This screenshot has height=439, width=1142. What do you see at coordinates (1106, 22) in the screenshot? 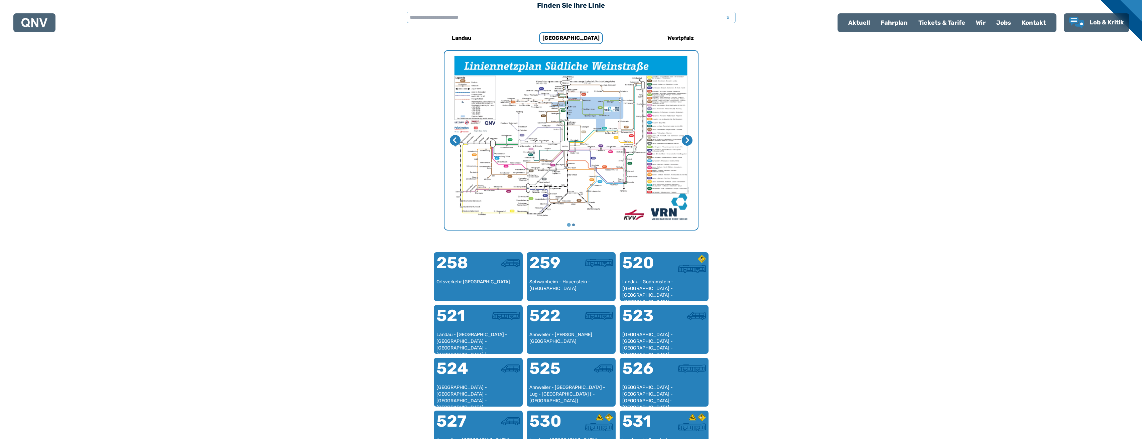
I see `span: Lob & Kritik` at bounding box center [1106, 22].